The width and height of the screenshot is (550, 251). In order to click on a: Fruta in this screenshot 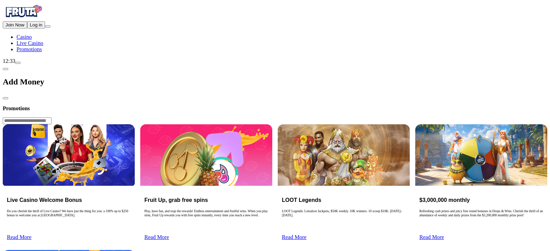, I will do `click(23, 18)`.